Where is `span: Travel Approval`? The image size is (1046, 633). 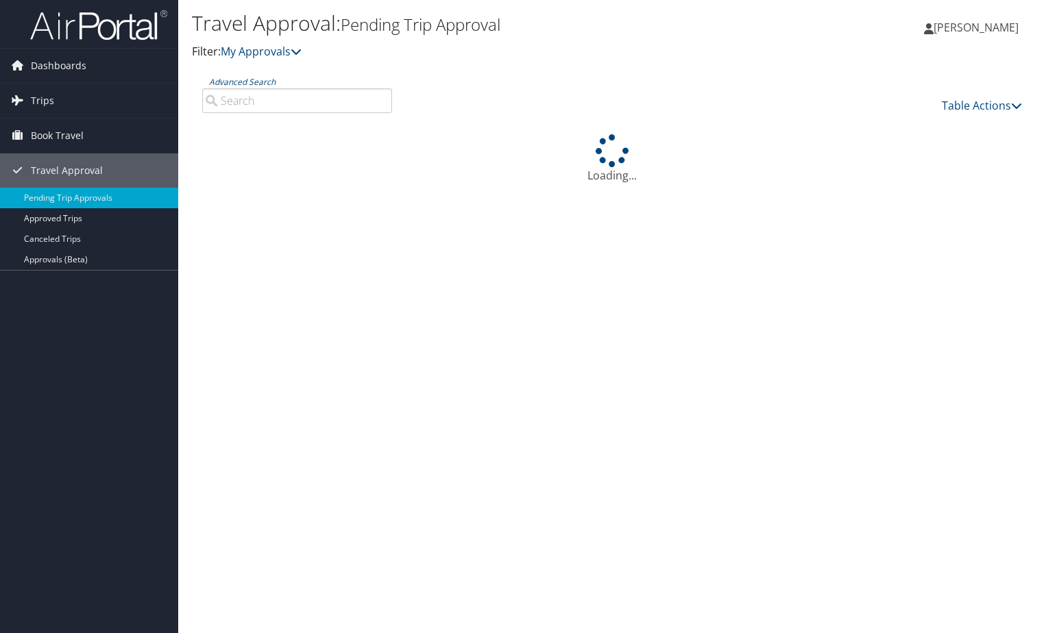 span: Travel Approval is located at coordinates (66, 171).